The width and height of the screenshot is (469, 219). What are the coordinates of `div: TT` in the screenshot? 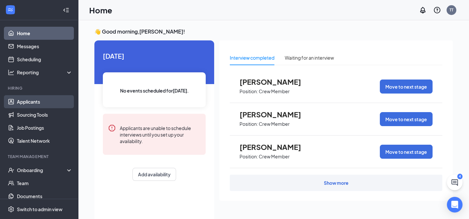 It's located at (451, 10).